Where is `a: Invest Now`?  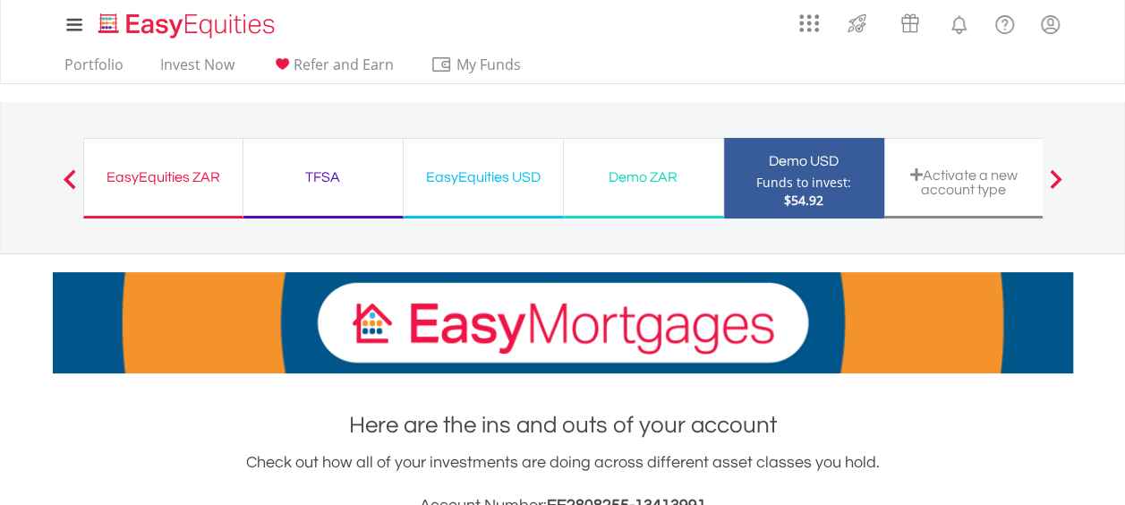
a: Invest Now is located at coordinates (197, 69).